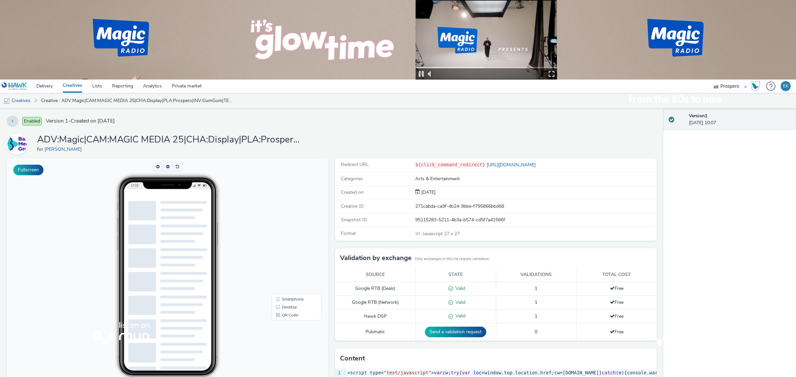  Describe the element at coordinates (14, 86) in the screenshot. I see `img: undefined Logo` at that location.